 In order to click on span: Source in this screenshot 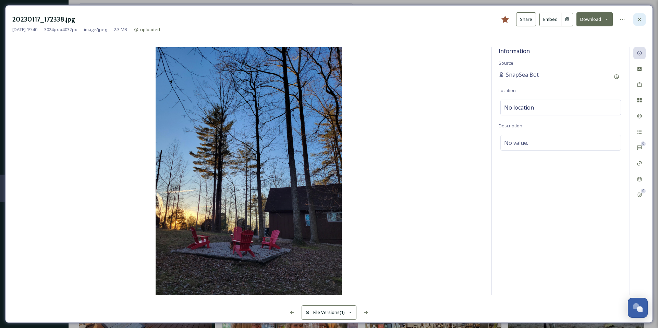, I will do `click(506, 63)`.